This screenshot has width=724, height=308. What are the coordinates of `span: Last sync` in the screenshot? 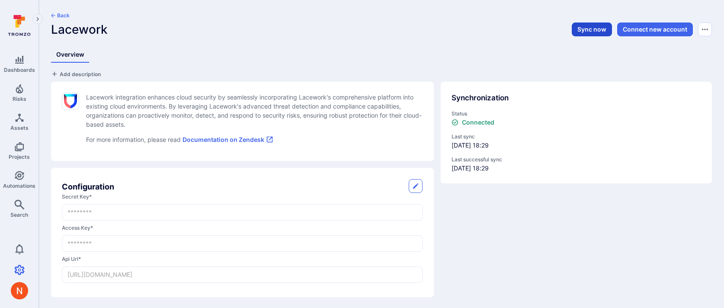 It's located at (576, 137).